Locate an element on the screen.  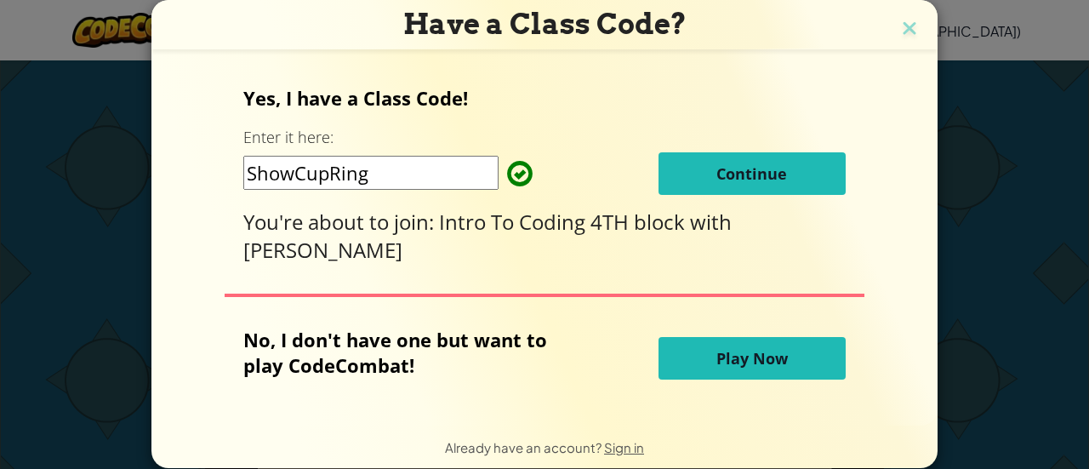
label: Enter it here: is located at coordinates (289, 137).